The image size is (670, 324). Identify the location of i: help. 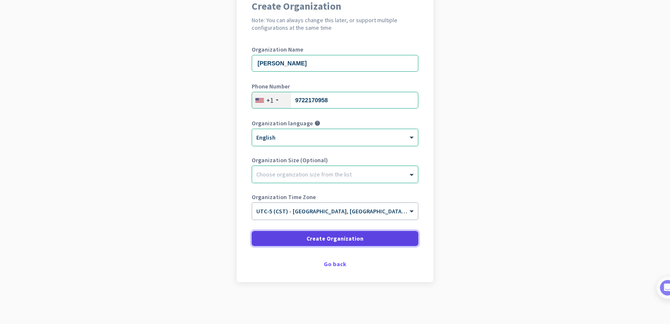
(318, 123).